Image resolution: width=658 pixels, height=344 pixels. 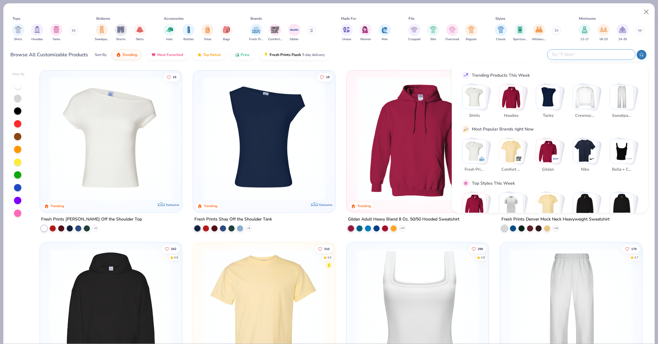 I want to click on button: Stack Card Button Shirts, so click(x=476, y=103).